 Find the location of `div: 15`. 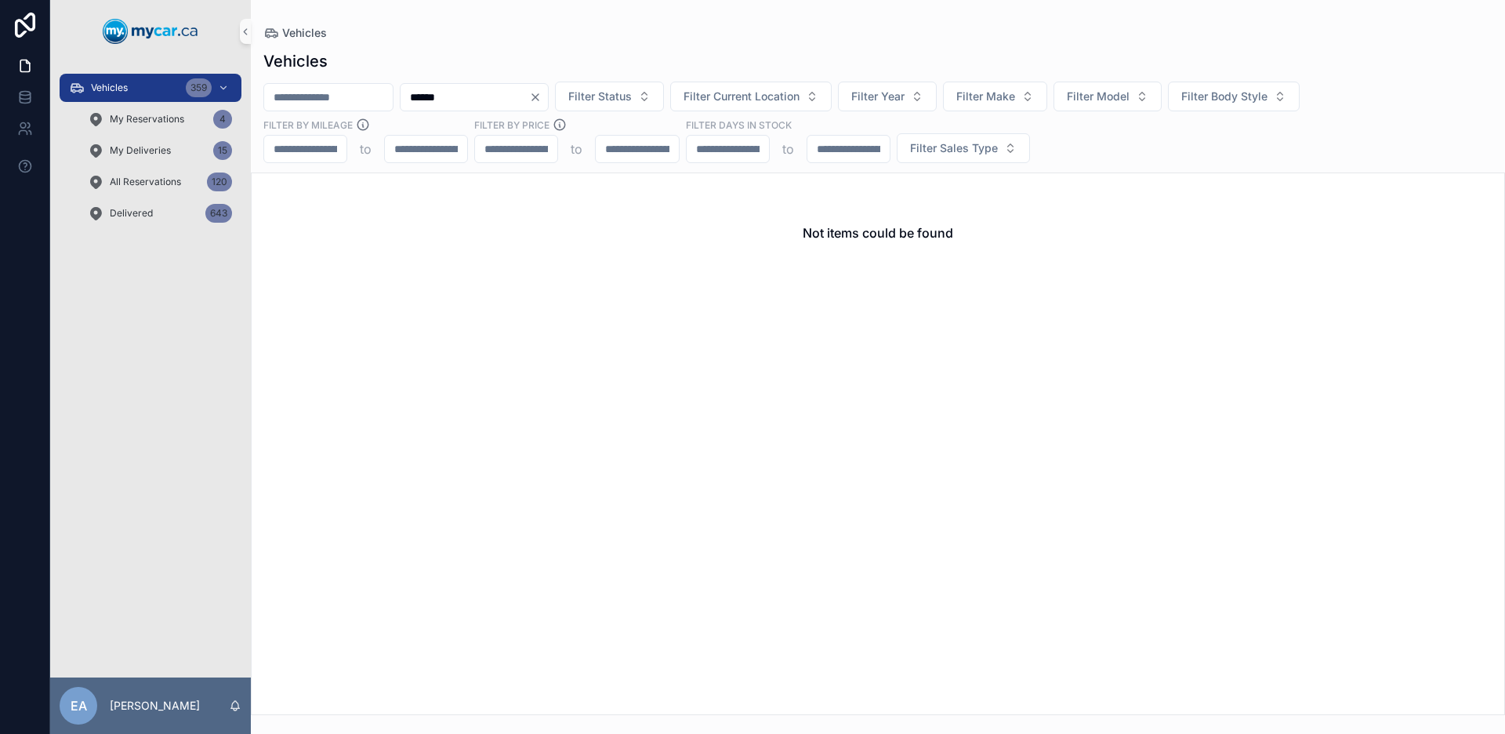

div: 15 is located at coordinates (223, 150).